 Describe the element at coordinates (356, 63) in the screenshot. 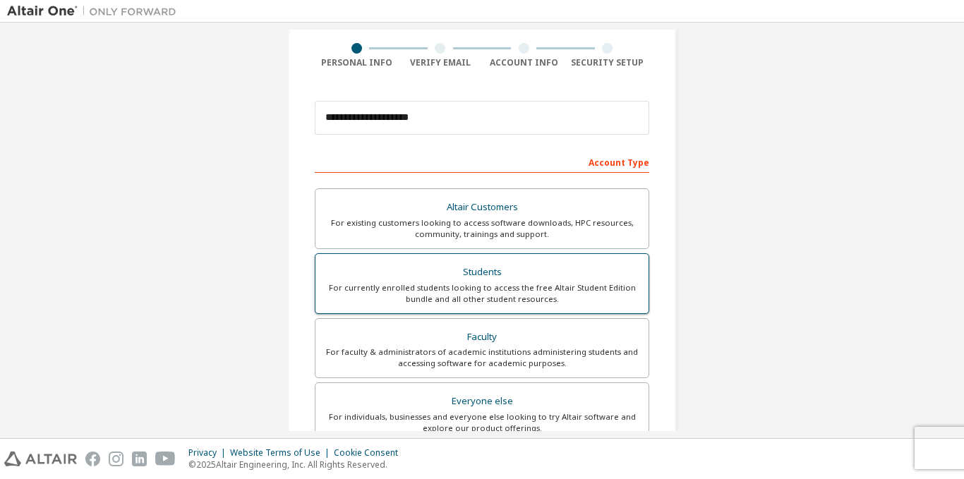

I see `div: Personal Info` at that location.